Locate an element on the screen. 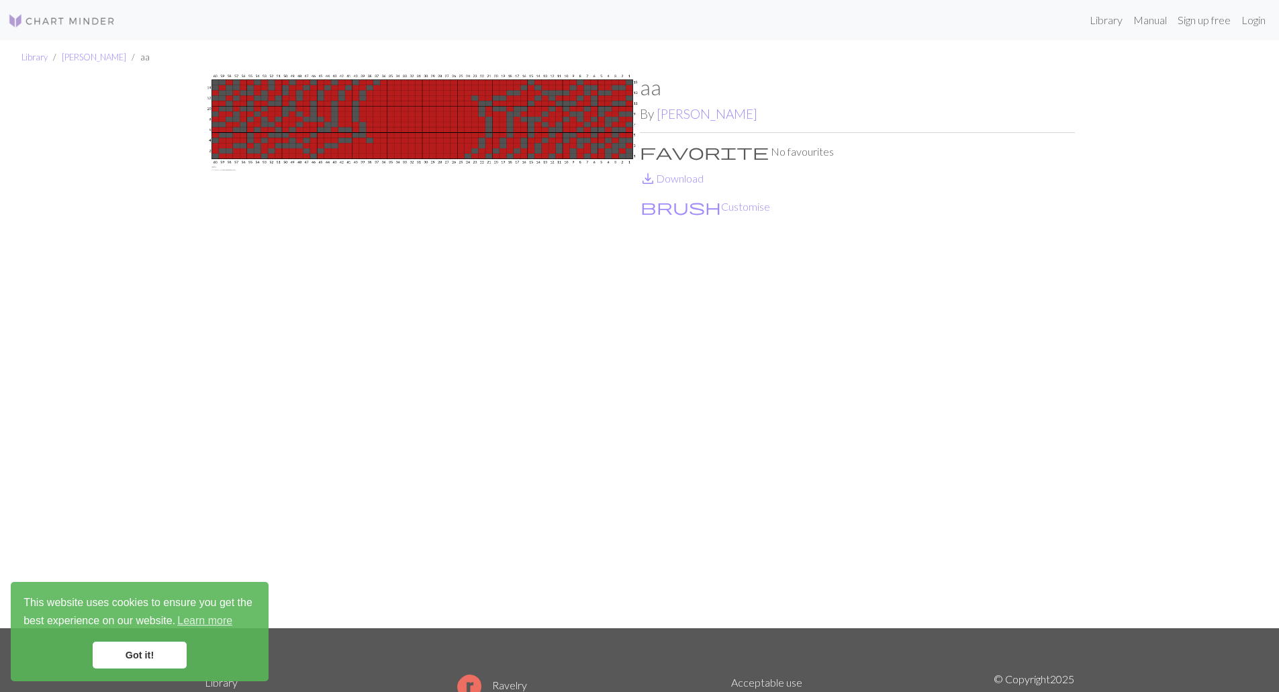  span: This website uses cookies to ensure you get the best experience on our website. is located at coordinates (140, 613).